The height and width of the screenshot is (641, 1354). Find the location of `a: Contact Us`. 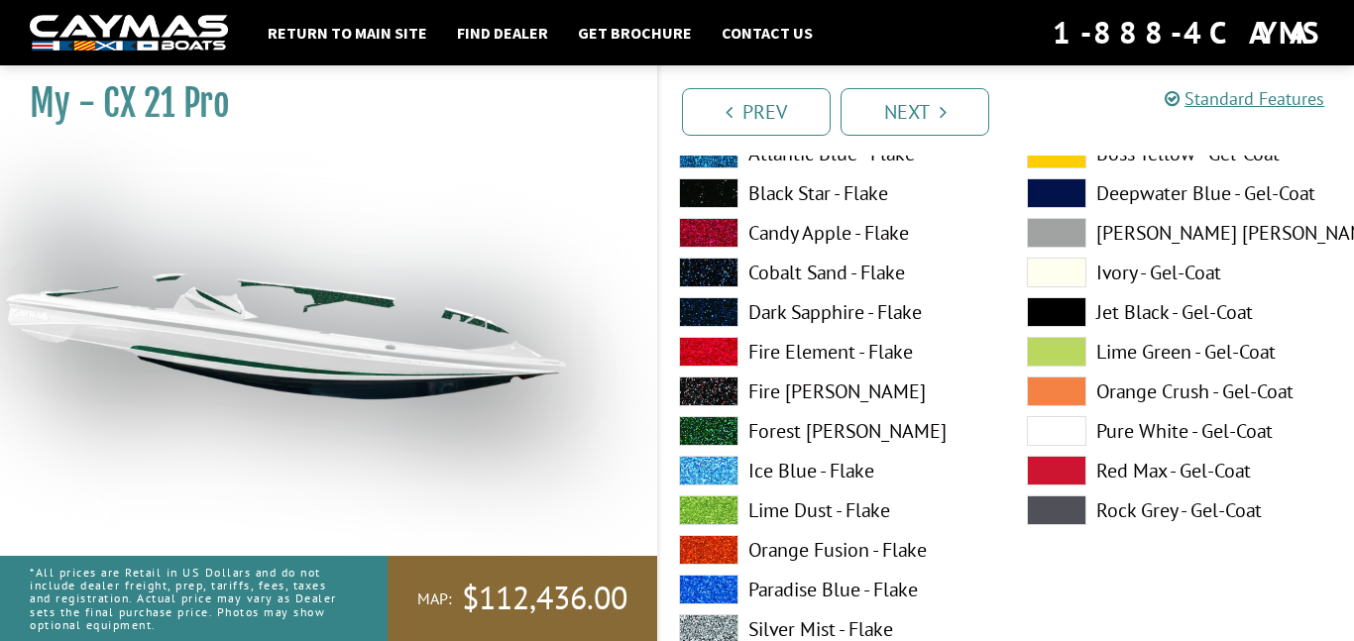

a: Contact Us is located at coordinates (767, 33).